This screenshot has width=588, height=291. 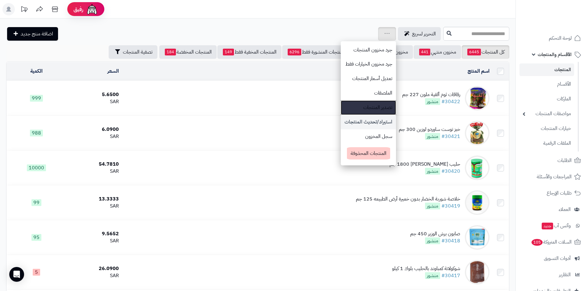 I want to click on img: logo-2.png, so click(x=563, y=18).